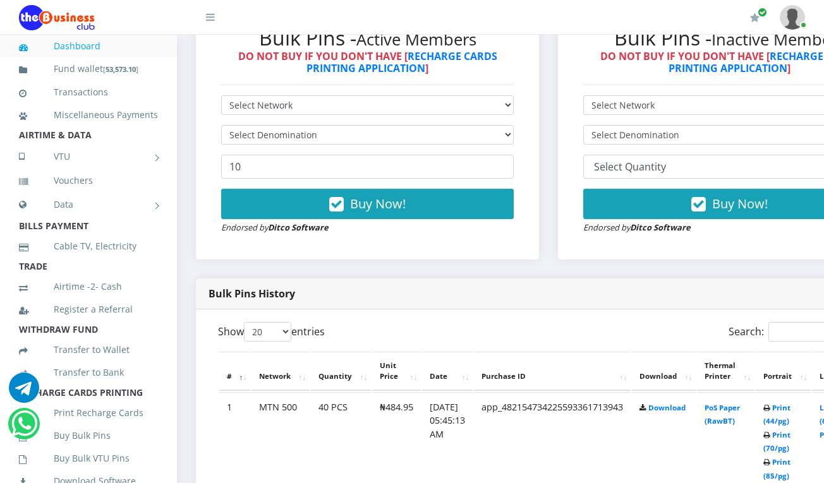  What do you see at coordinates (88, 157) in the screenshot?
I see `a: VTU` at bounding box center [88, 157].